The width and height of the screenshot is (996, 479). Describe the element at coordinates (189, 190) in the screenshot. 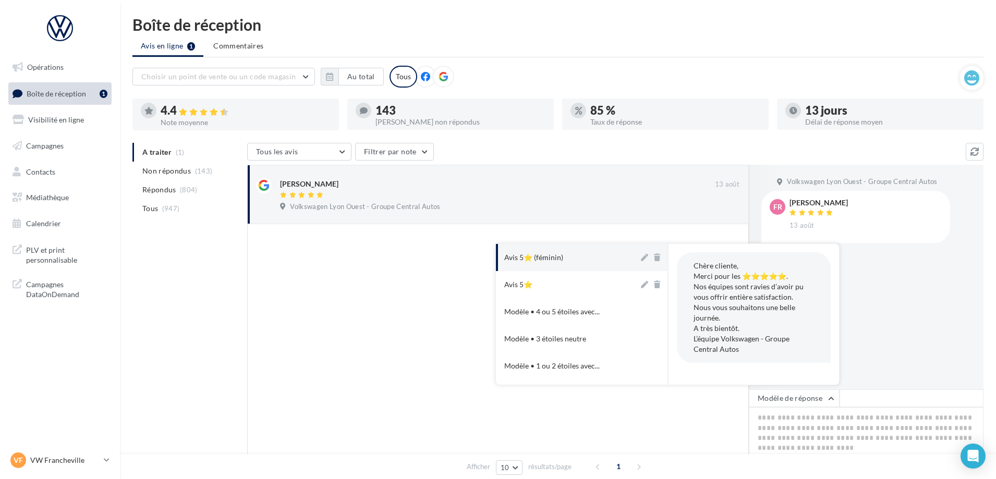

I see `span: (804)` at that location.